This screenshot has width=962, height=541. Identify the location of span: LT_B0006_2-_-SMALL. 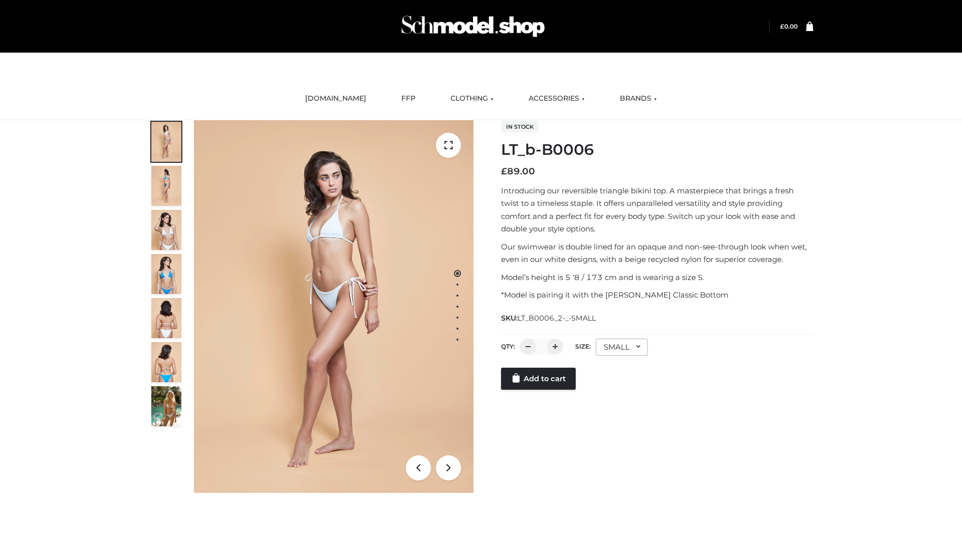
(556, 318).